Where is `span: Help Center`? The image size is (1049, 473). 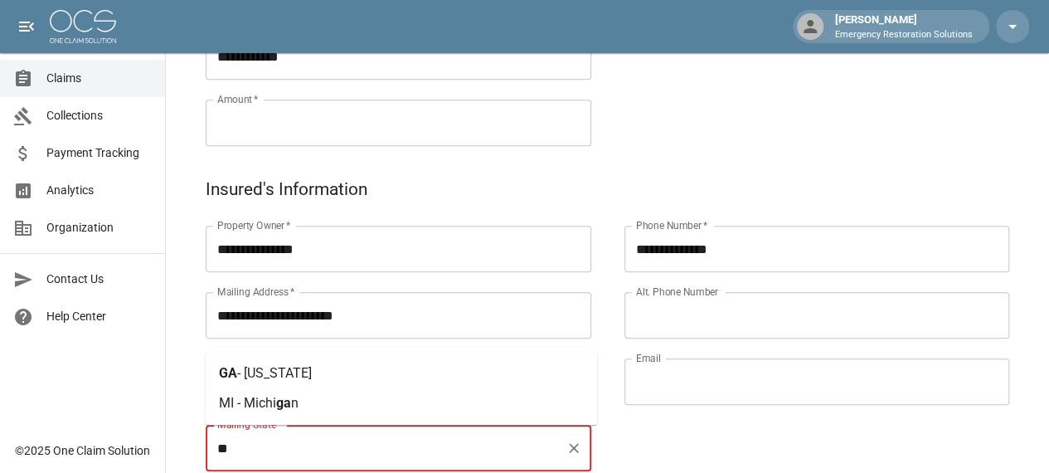 span: Help Center is located at coordinates (99, 316).